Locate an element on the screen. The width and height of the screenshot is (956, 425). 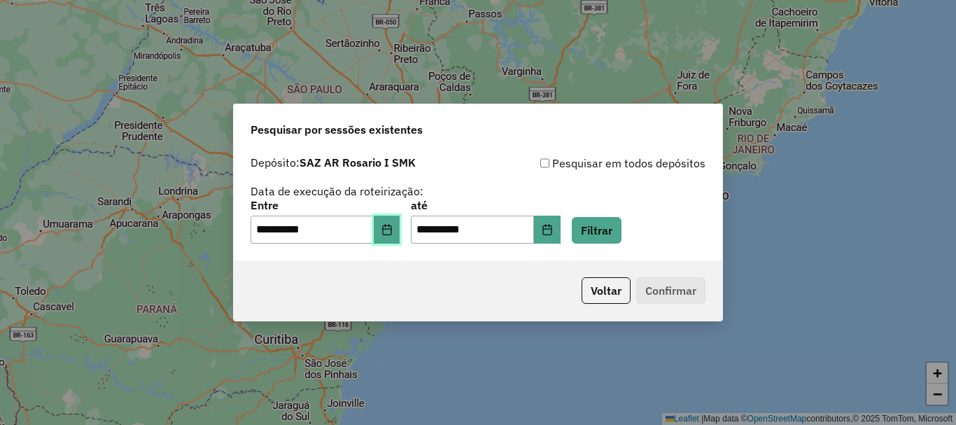
label: Entre is located at coordinates (325, 205).